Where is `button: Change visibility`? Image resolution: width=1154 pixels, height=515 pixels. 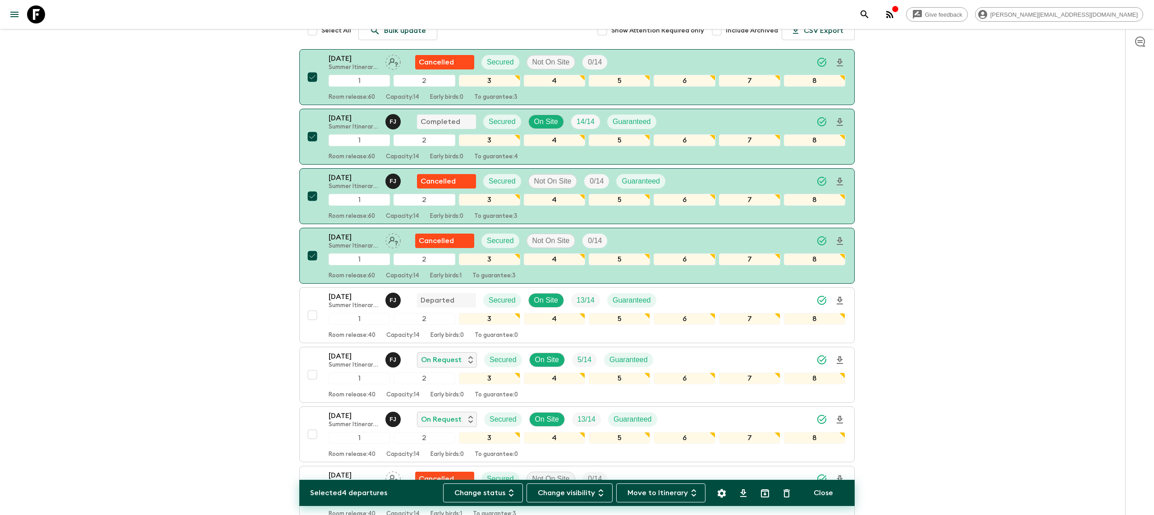 button: Change visibility is located at coordinates (569, 493).